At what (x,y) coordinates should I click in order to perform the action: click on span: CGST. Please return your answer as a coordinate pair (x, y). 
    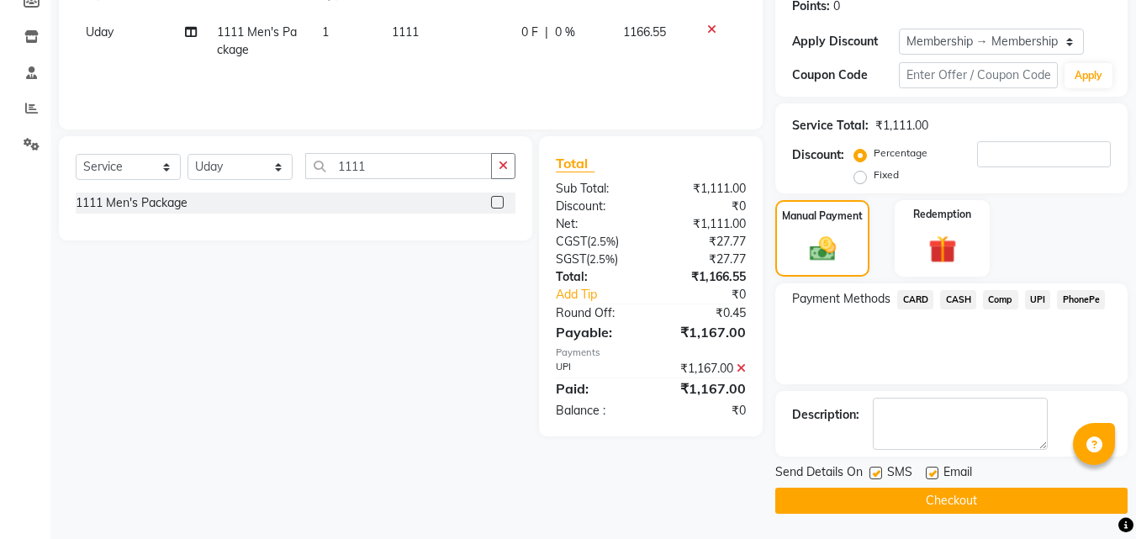
    Looking at the image, I should click on (571, 241).